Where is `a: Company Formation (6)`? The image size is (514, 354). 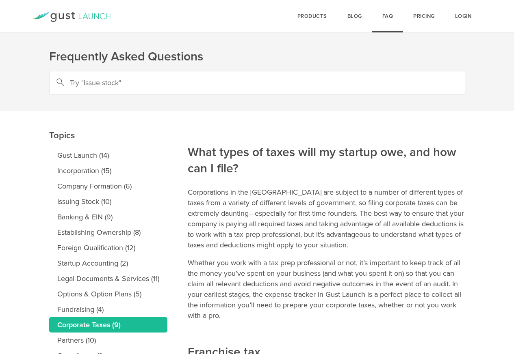 a: Company Formation (6) is located at coordinates (108, 186).